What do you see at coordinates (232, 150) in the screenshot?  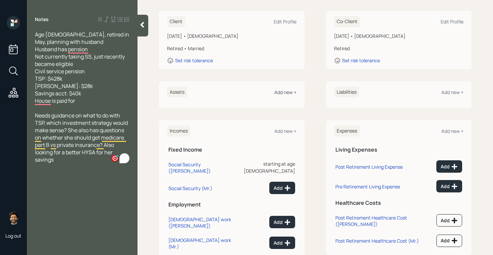 I see `h5: Fixed Income` at bounding box center [232, 150].